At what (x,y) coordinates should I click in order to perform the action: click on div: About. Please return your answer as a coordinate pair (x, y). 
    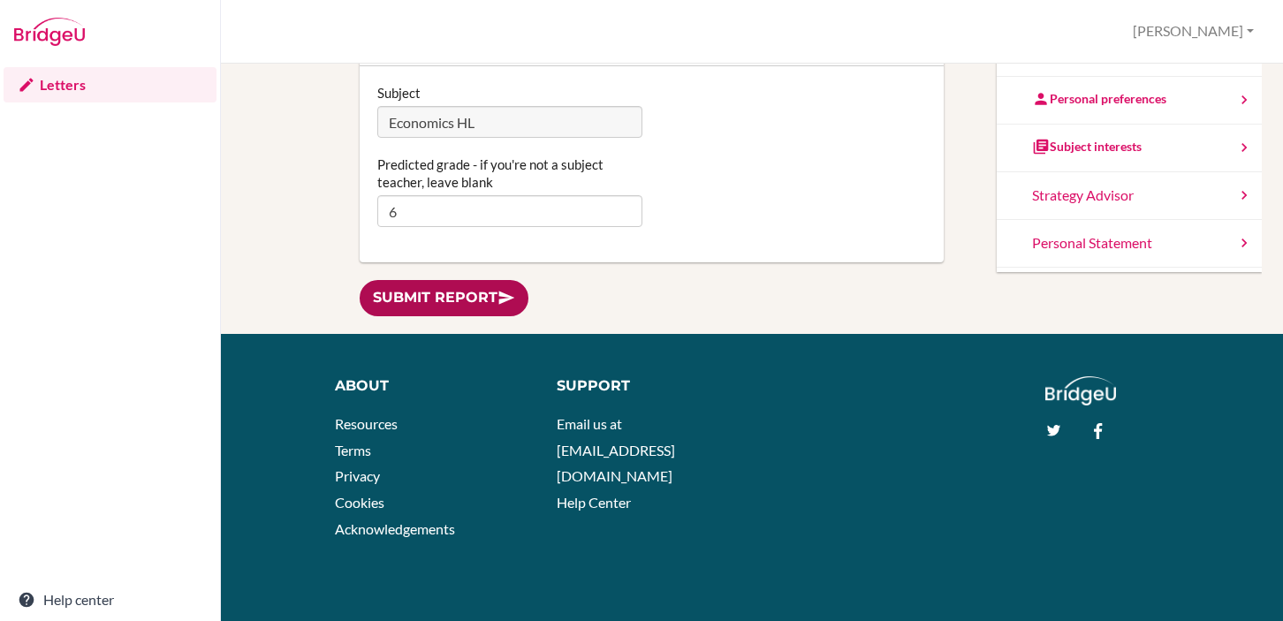
    Looking at the image, I should click on (432, 386).